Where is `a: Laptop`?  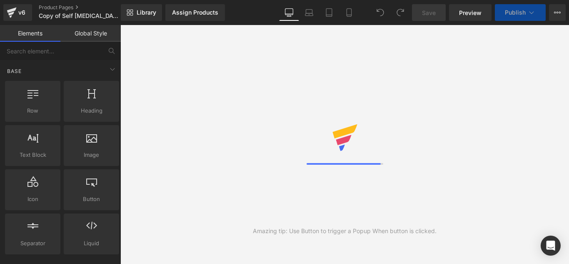
a: Laptop is located at coordinates (309, 13).